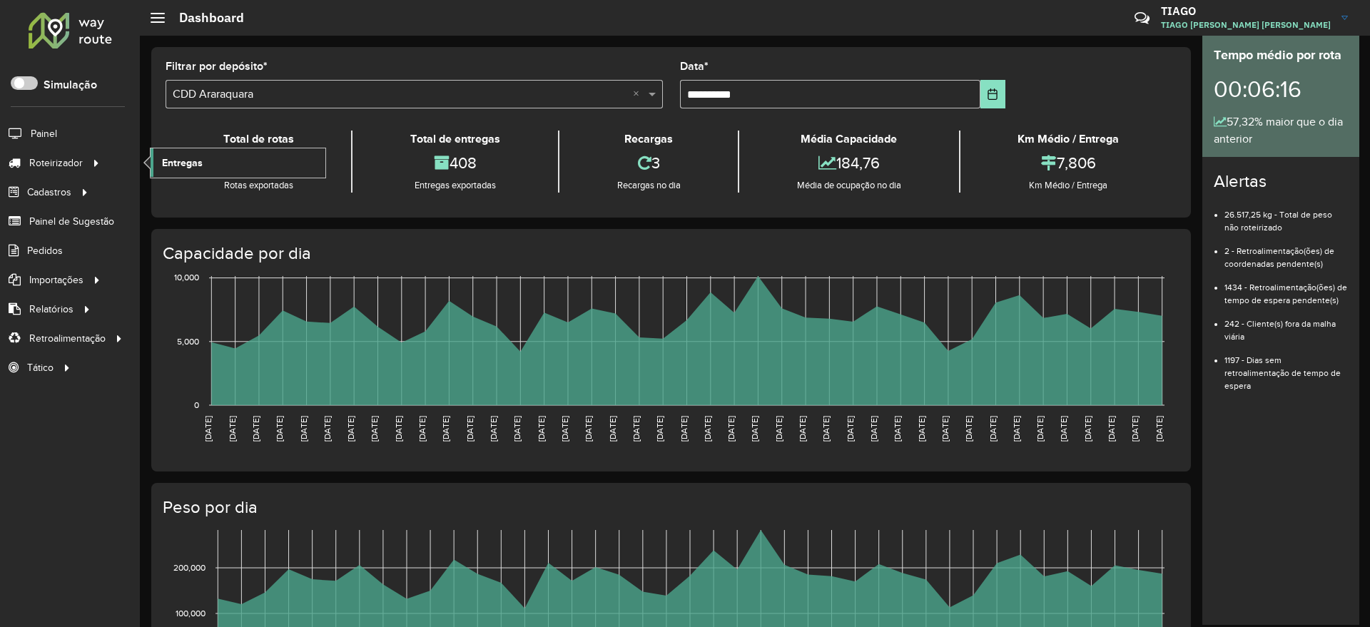 Image resolution: width=1370 pixels, height=627 pixels. I want to click on span: Clear all, so click(639, 94).